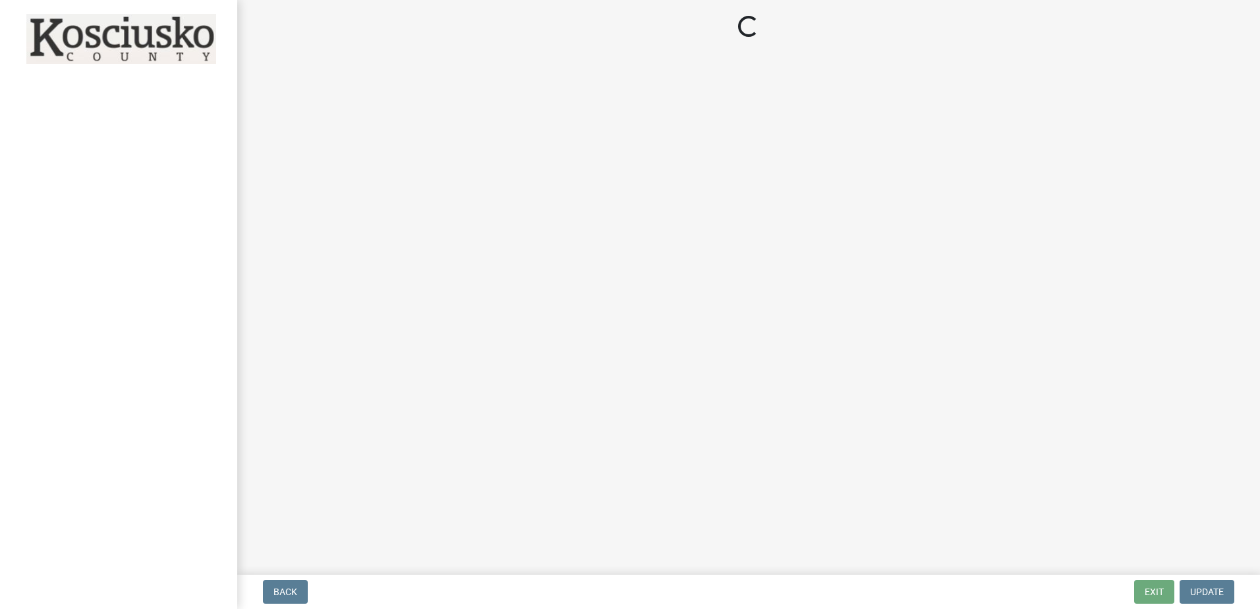  I want to click on span: Back, so click(285, 592).